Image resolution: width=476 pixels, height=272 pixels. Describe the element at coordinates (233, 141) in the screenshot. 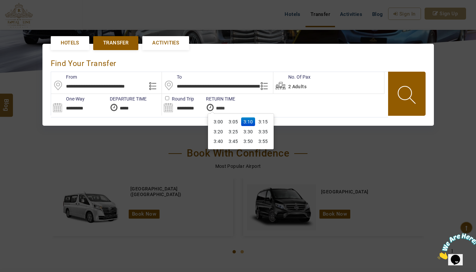

I see `span: 3:45` at that location.